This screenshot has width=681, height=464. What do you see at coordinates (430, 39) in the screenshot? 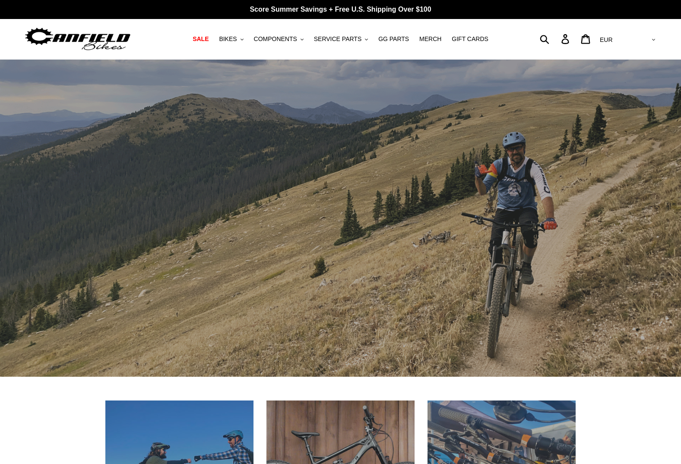
I see `a: MERCH` at bounding box center [430, 39].